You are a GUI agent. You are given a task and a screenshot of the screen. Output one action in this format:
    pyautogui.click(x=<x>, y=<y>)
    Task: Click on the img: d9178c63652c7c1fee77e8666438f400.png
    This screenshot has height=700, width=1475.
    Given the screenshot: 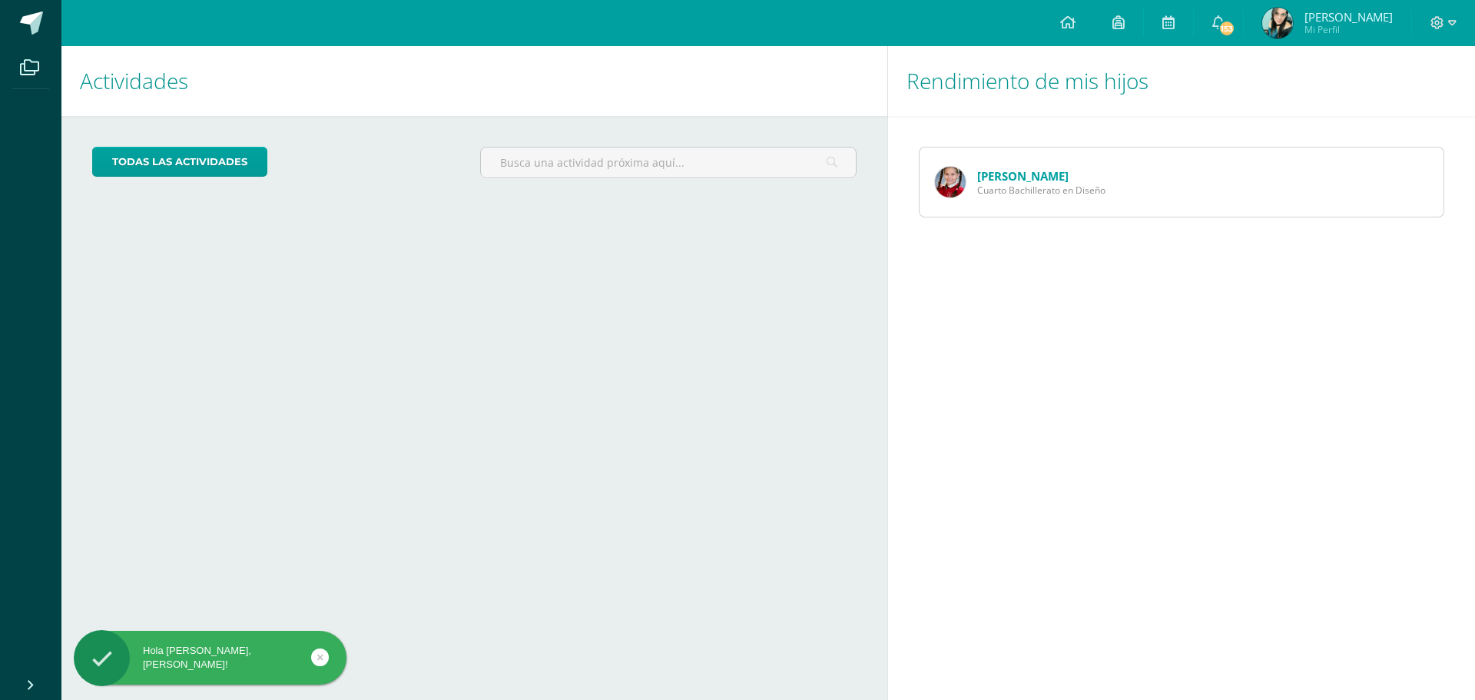 What is the action you would take?
    pyautogui.click(x=950, y=182)
    